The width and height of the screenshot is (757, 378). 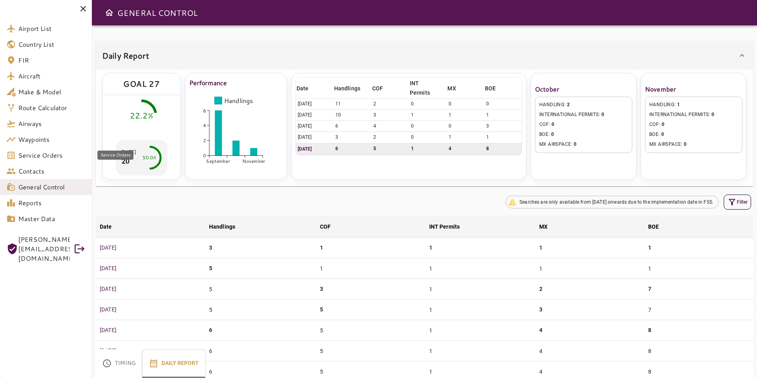 What do you see at coordinates (52, 139) in the screenshot?
I see `span: Waypoints` at bounding box center [52, 139].